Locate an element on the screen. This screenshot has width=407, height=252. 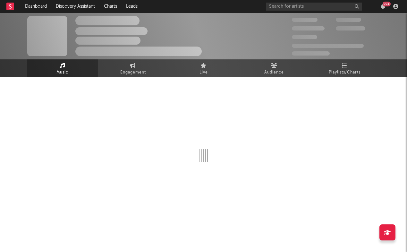
span: Live is located at coordinates (204, 72).